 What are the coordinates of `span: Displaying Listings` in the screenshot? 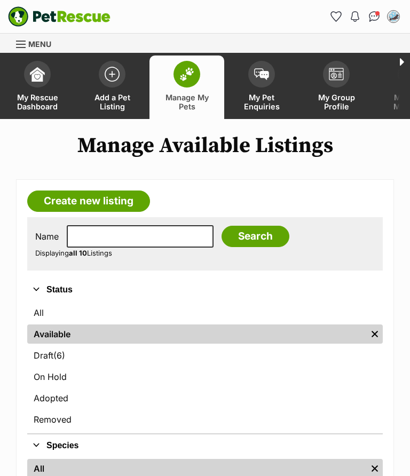 It's located at (74, 253).